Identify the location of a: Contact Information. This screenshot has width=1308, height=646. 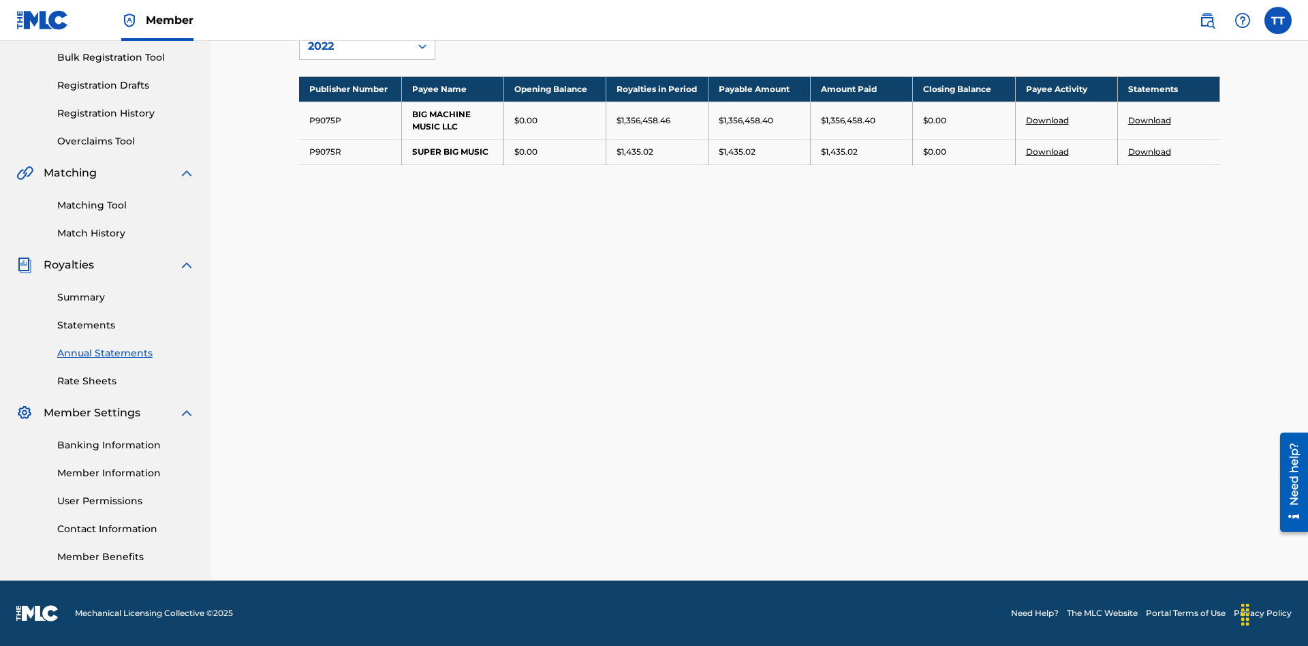
(126, 528).